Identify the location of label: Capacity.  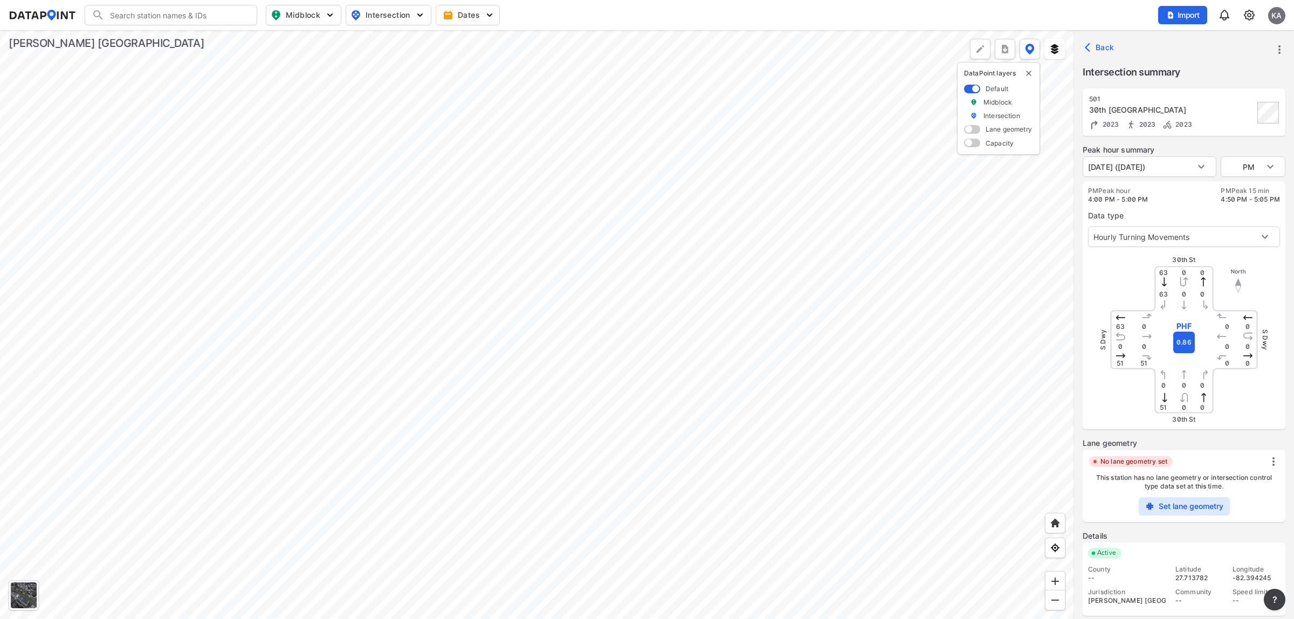
(1000, 143).